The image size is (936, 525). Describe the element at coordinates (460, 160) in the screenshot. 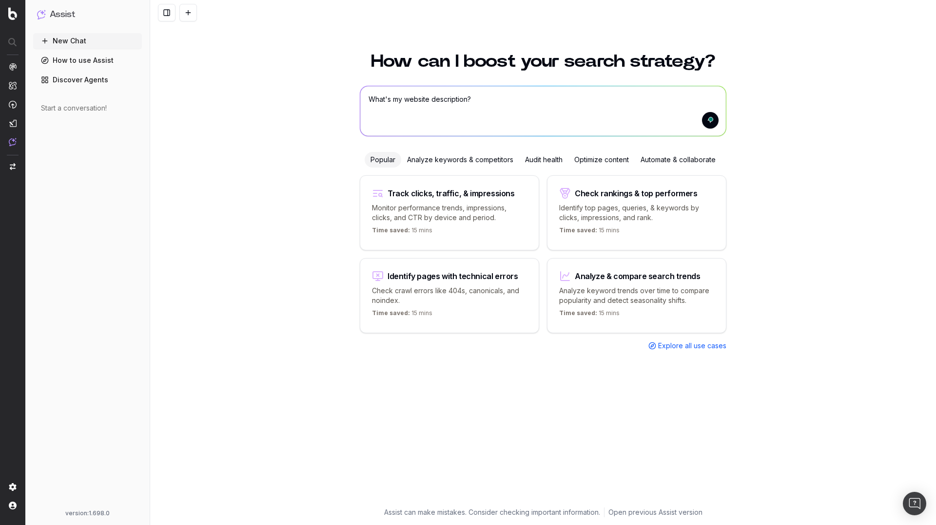

I see `div: Analyze keywords & competitors` at that location.